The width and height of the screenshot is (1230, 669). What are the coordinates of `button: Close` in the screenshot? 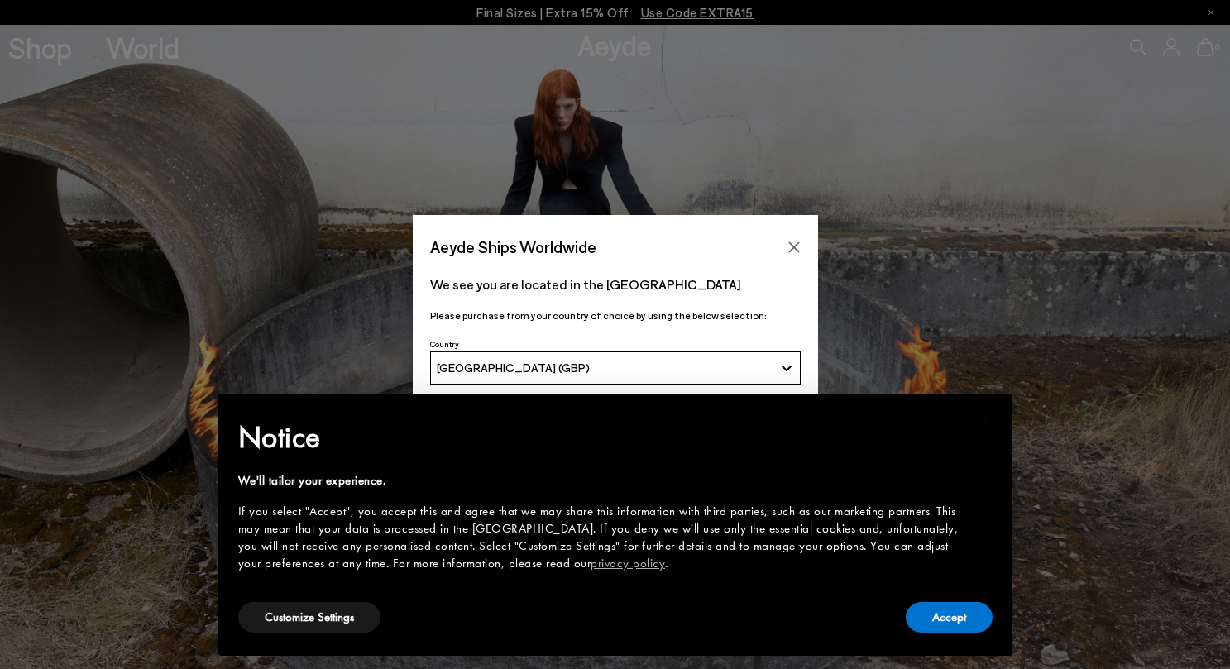 It's located at (794, 247).